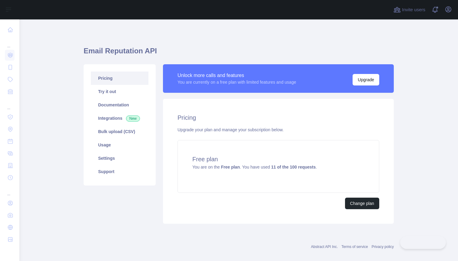 This screenshot has width=458, height=261. I want to click on a: Abstract API Inc., so click(325, 247).